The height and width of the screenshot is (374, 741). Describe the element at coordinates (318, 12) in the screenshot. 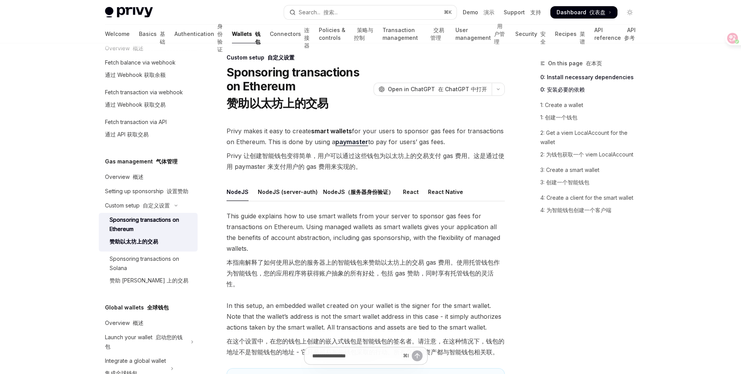

I see `div: Search...` at that location.